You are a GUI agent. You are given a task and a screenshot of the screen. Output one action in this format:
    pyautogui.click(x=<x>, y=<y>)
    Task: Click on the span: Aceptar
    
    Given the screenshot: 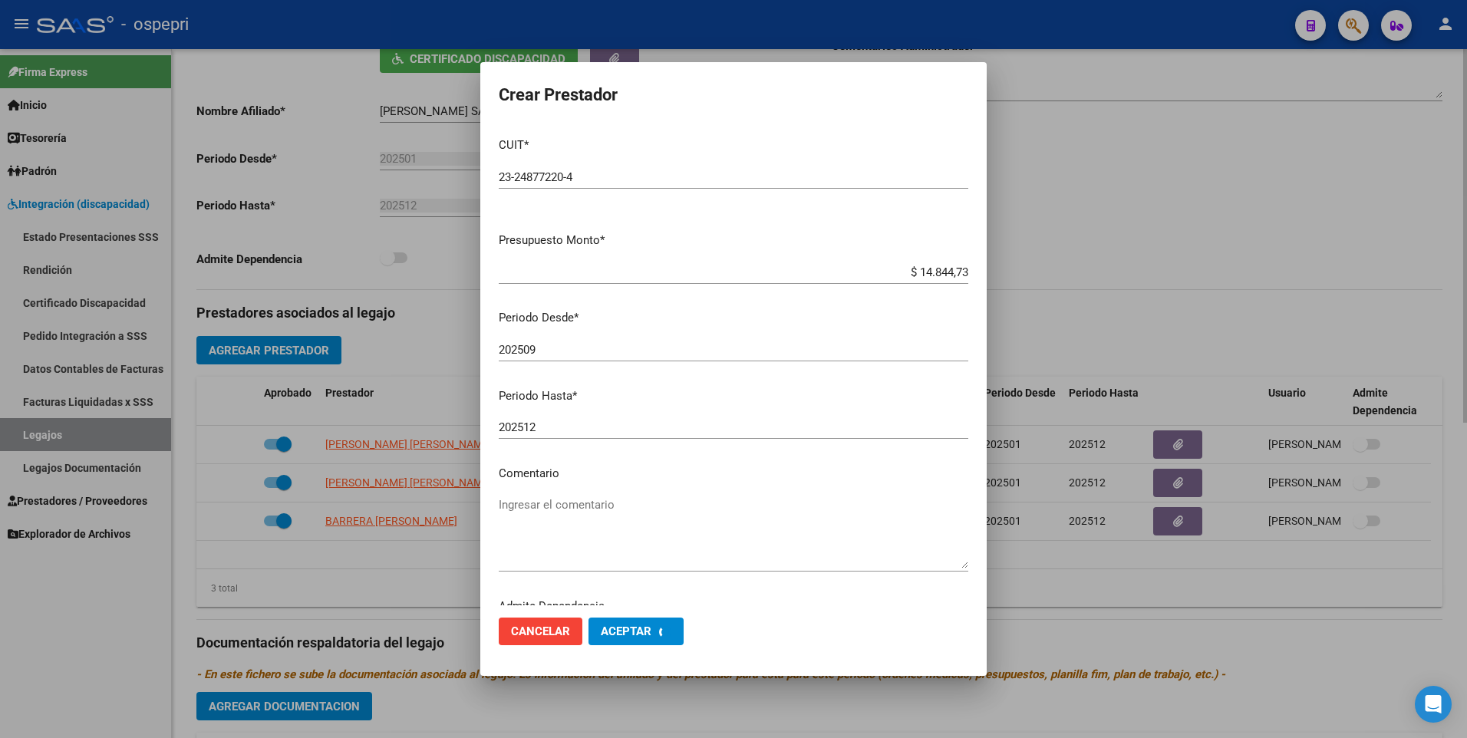 What is the action you would take?
    pyautogui.click(x=626, y=632)
    